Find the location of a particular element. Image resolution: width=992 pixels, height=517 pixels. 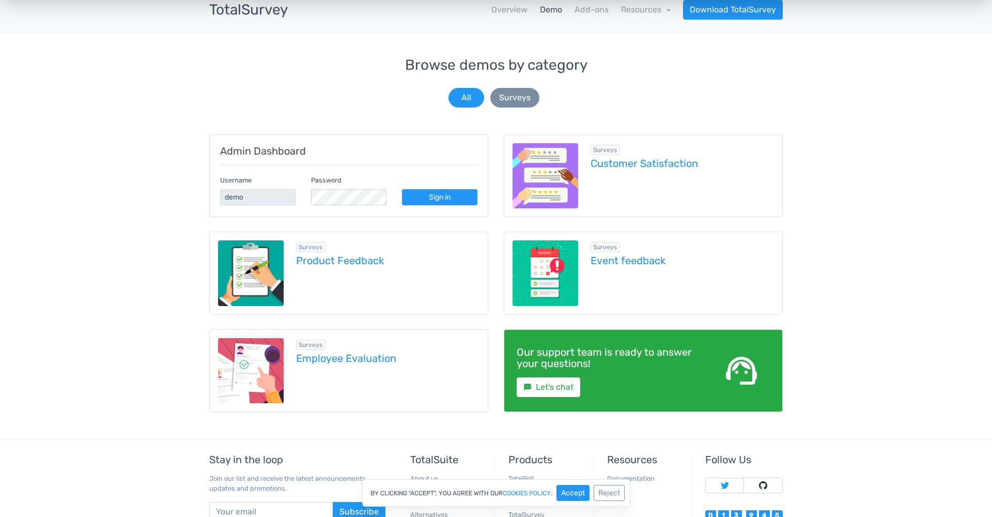

a: Product Feedback is located at coordinates (388, 260).